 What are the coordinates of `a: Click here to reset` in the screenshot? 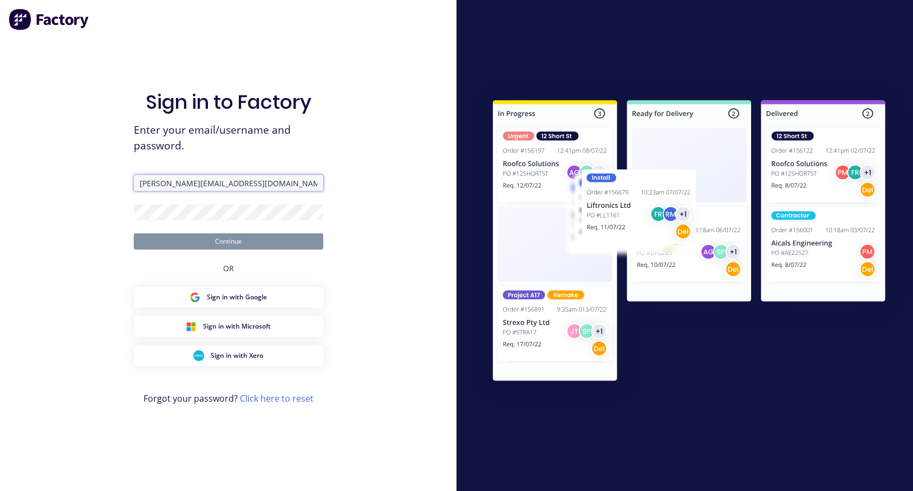 It's located at (277, 398).